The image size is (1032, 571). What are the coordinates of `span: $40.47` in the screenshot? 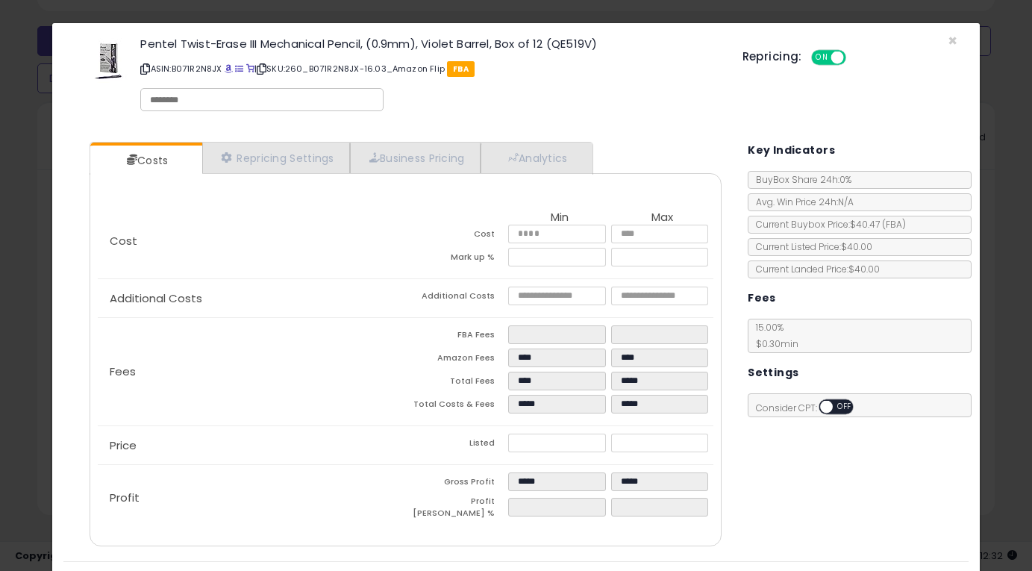 It's located at (877, 224).